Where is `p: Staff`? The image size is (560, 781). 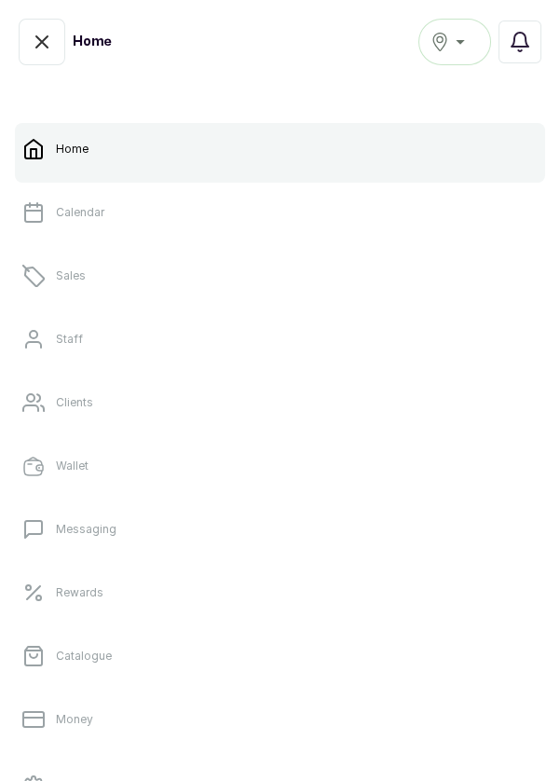
p: Staff is located at coordinates (69, 339).